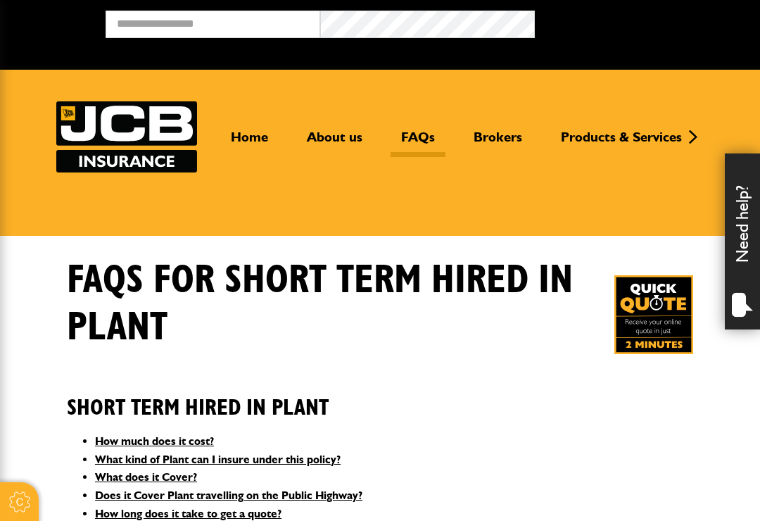 Image resolution: width=760 pixels, height=521 pixels. I want to click on a: JCB Insurance Services, so click(127, 137).